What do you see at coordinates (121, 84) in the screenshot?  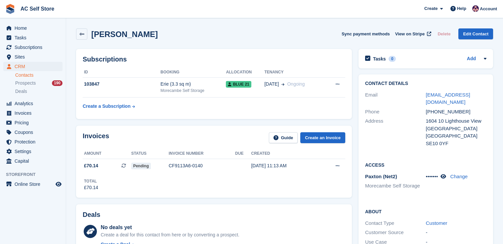 I see `div: 103847` at bounding box center [121, 84].